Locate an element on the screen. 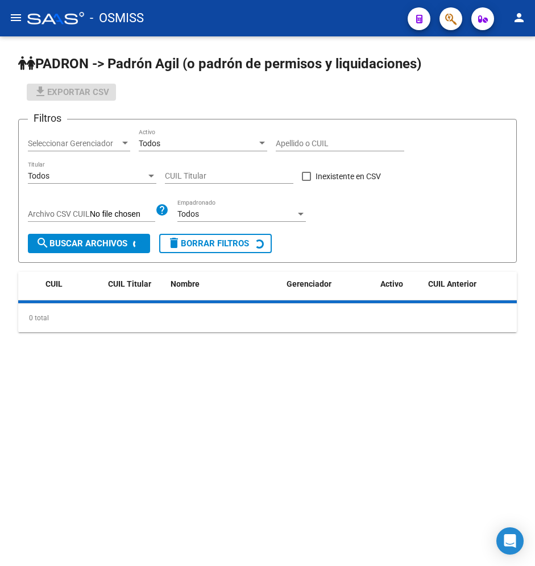  span: CUIL Anterior is located at coordinates (452, 284).